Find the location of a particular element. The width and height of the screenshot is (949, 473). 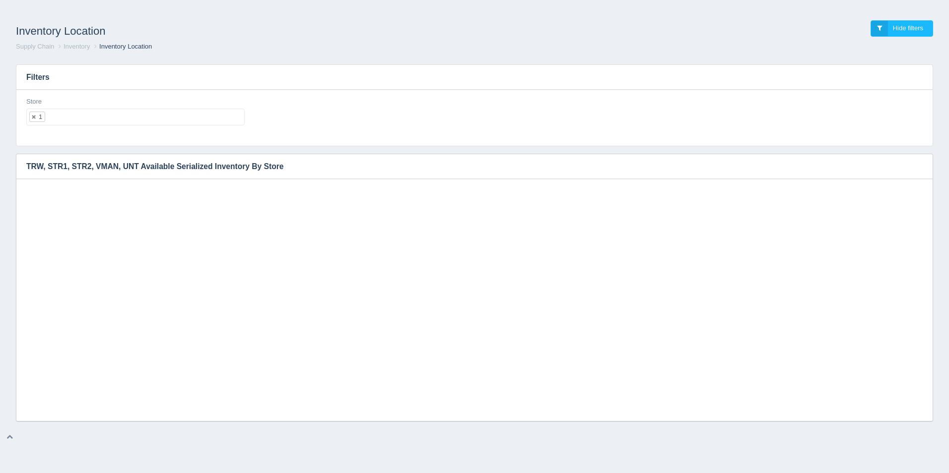

div: 1 is located at coordinates (40, 117).